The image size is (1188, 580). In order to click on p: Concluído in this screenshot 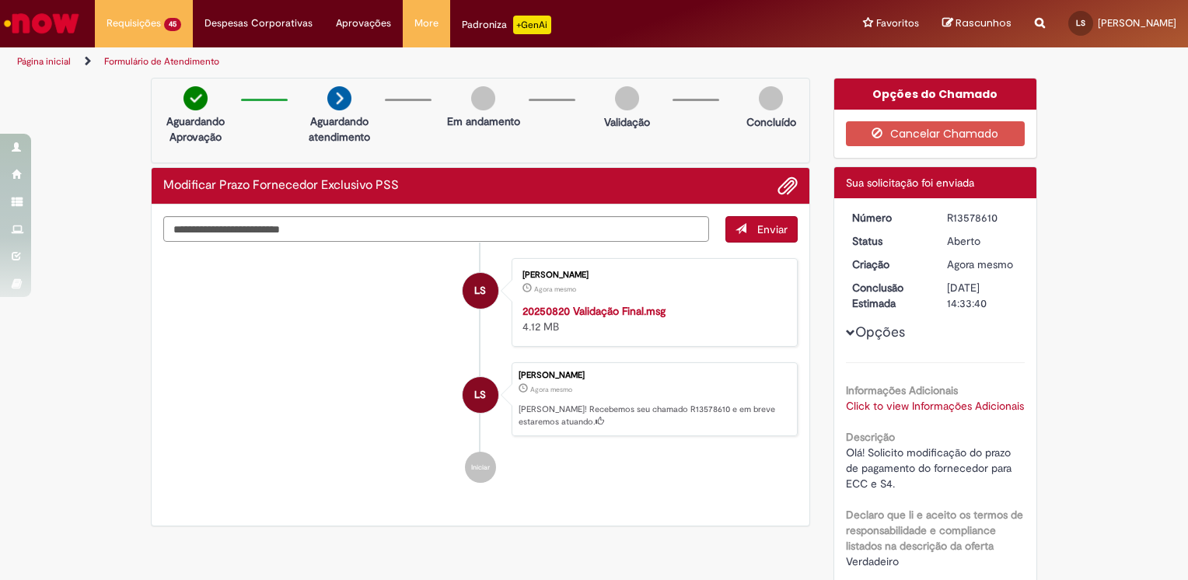, I will do `click(771, 122)`.